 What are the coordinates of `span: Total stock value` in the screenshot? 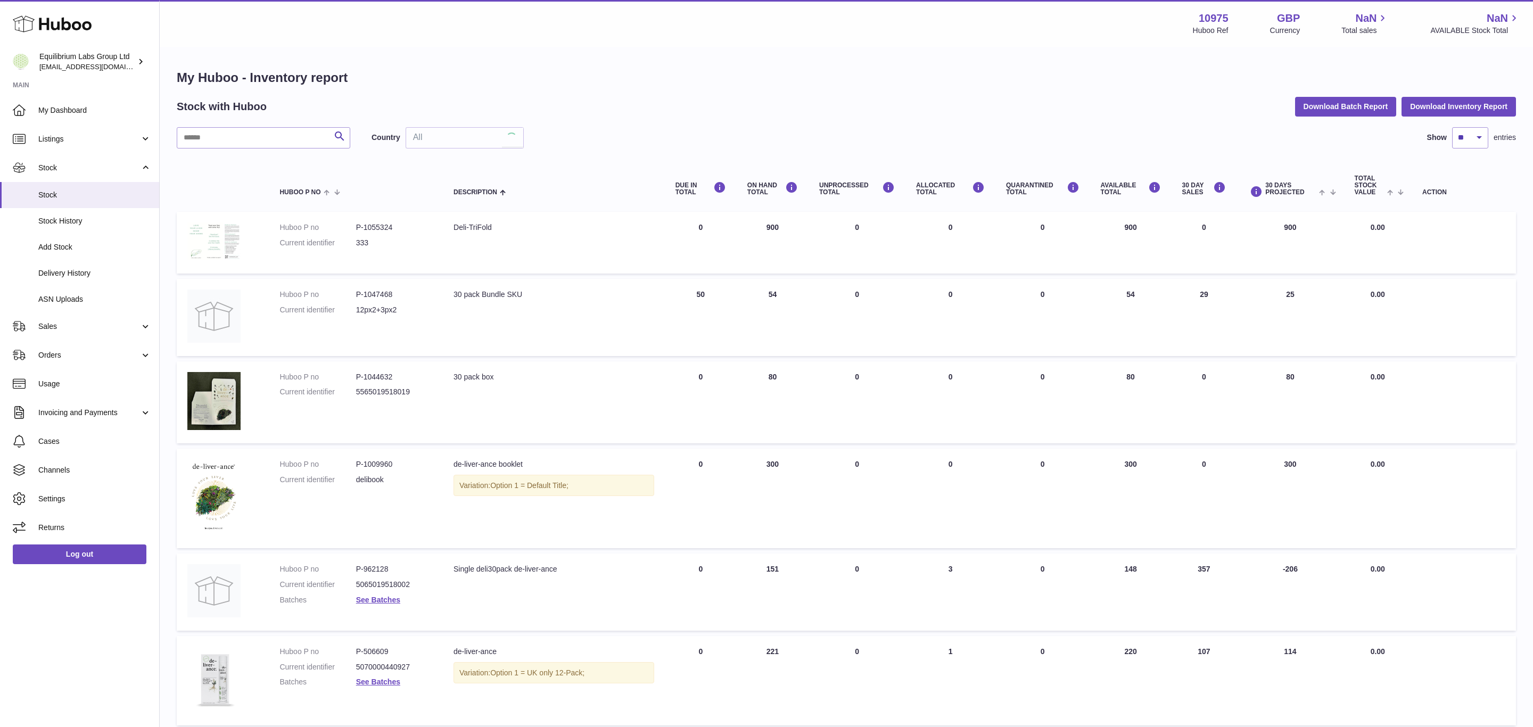 It's located at (1369, 186).